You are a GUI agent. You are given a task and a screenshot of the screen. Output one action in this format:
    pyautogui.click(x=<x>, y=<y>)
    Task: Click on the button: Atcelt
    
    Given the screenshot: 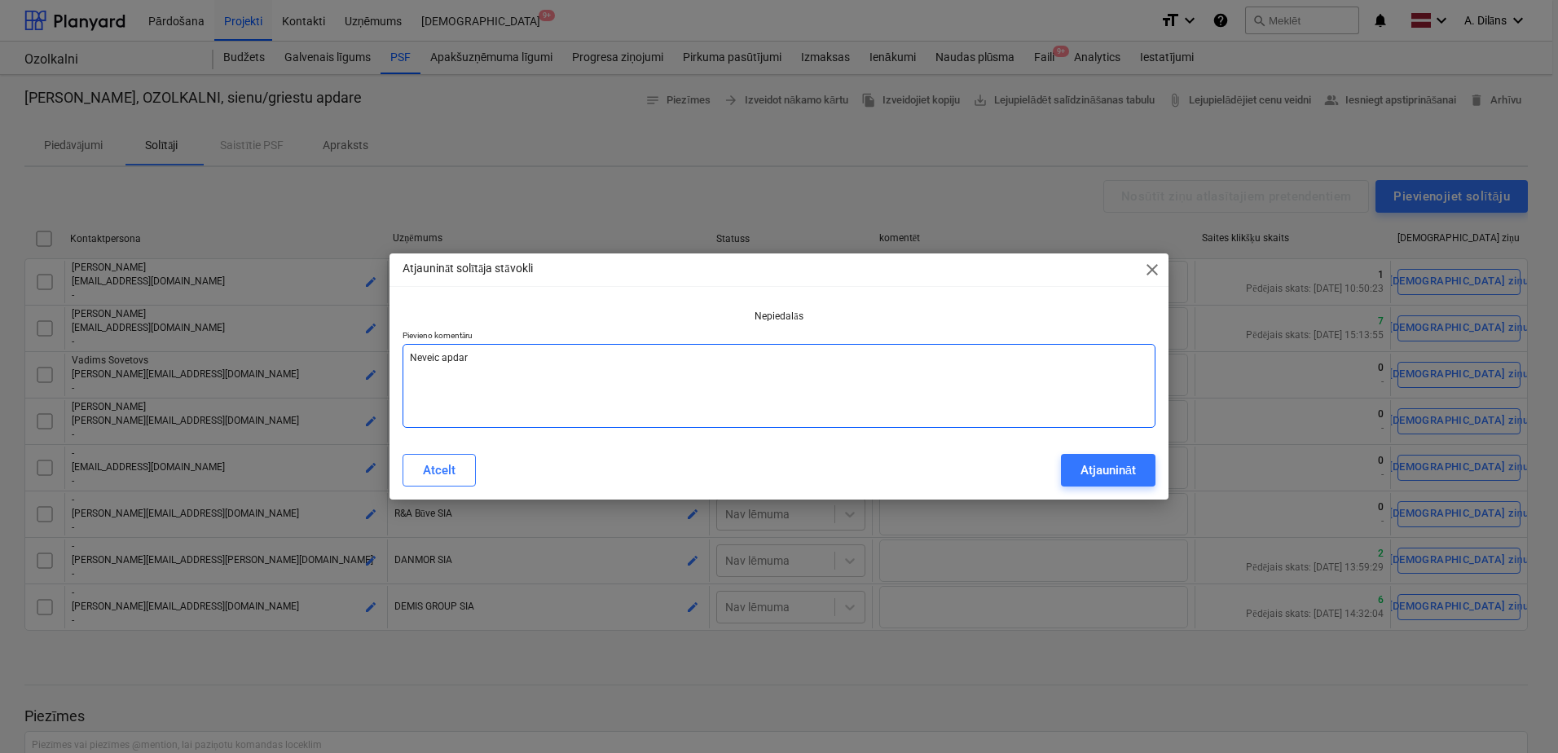 What is the action you would take?
    pyautogui.click(x=439, y=470)
    